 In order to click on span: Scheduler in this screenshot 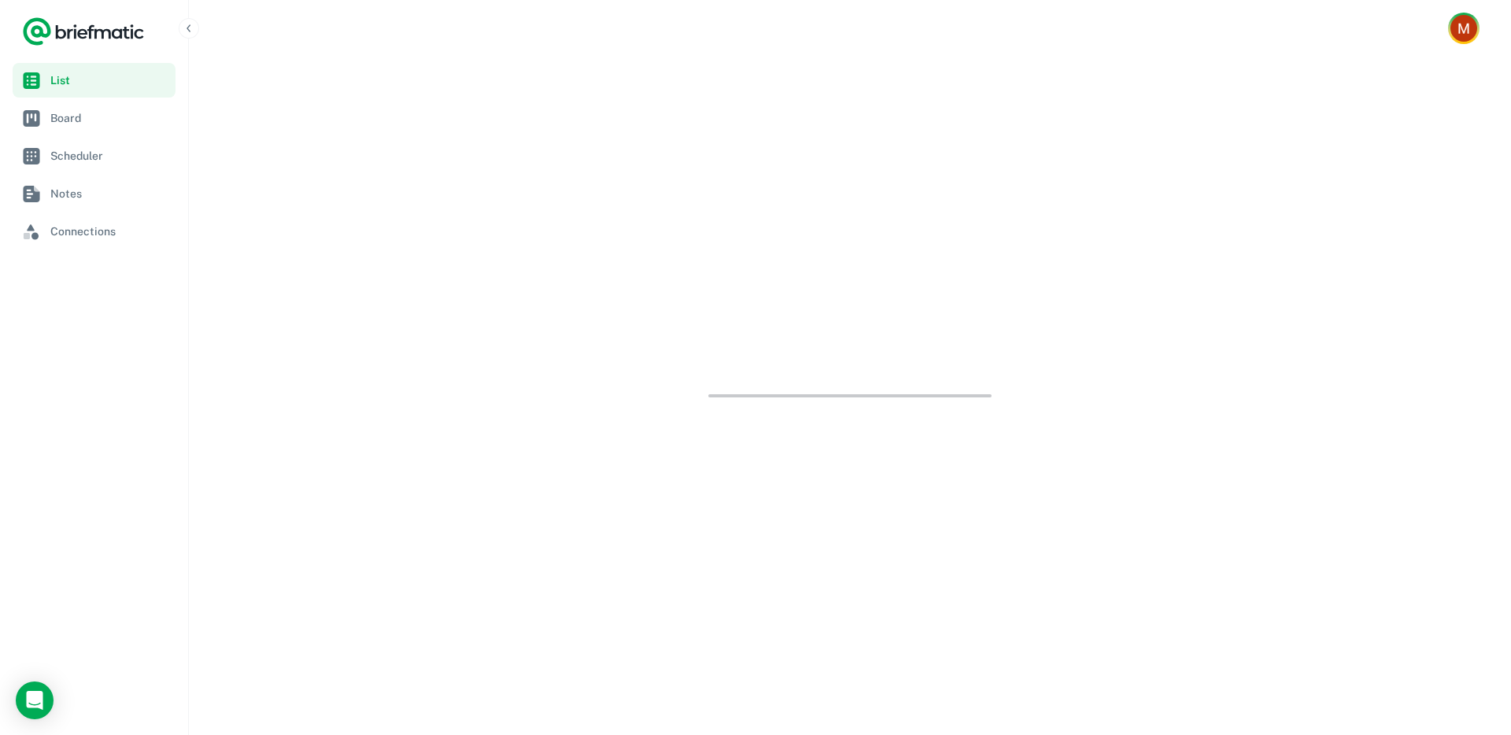, I will do `click(109, 156)`.